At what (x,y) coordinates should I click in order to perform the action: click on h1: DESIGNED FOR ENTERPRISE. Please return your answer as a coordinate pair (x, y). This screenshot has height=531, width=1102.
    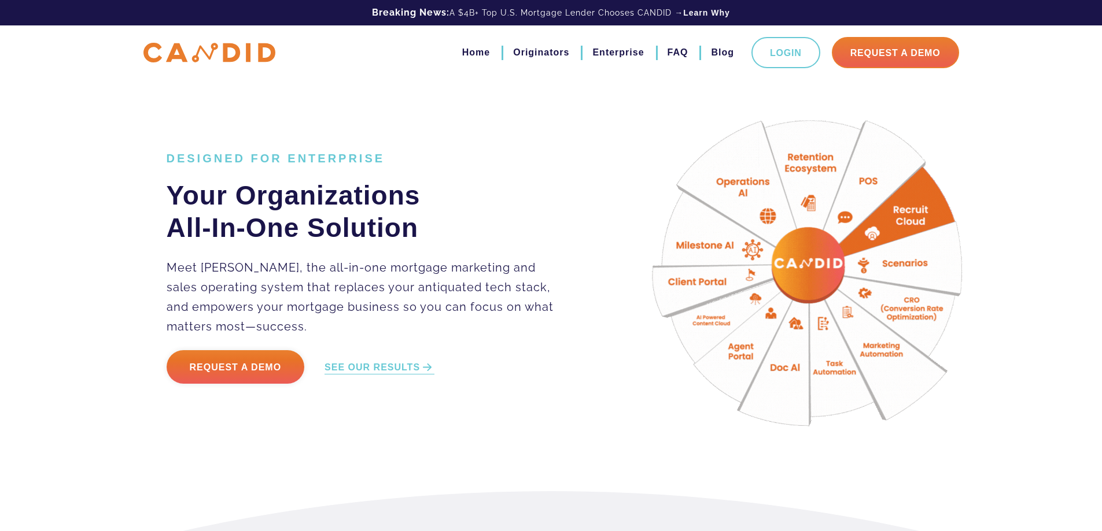
    Looking at the image, I should click on (367, 158).